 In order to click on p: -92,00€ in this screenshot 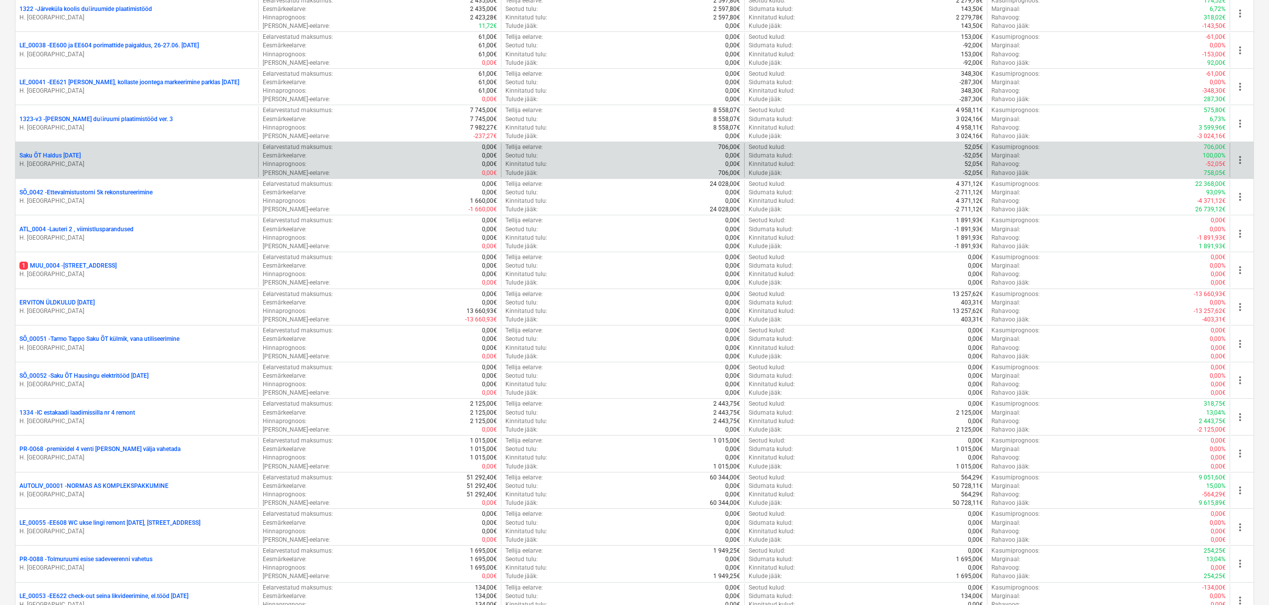, I will do `click(973, 63)`.